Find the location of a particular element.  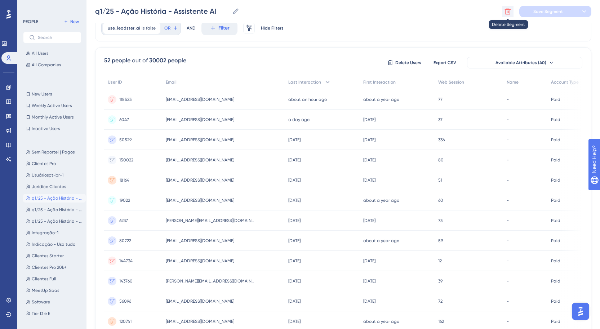

button: Jurídico Clientes is located at coordinates (54, 187).